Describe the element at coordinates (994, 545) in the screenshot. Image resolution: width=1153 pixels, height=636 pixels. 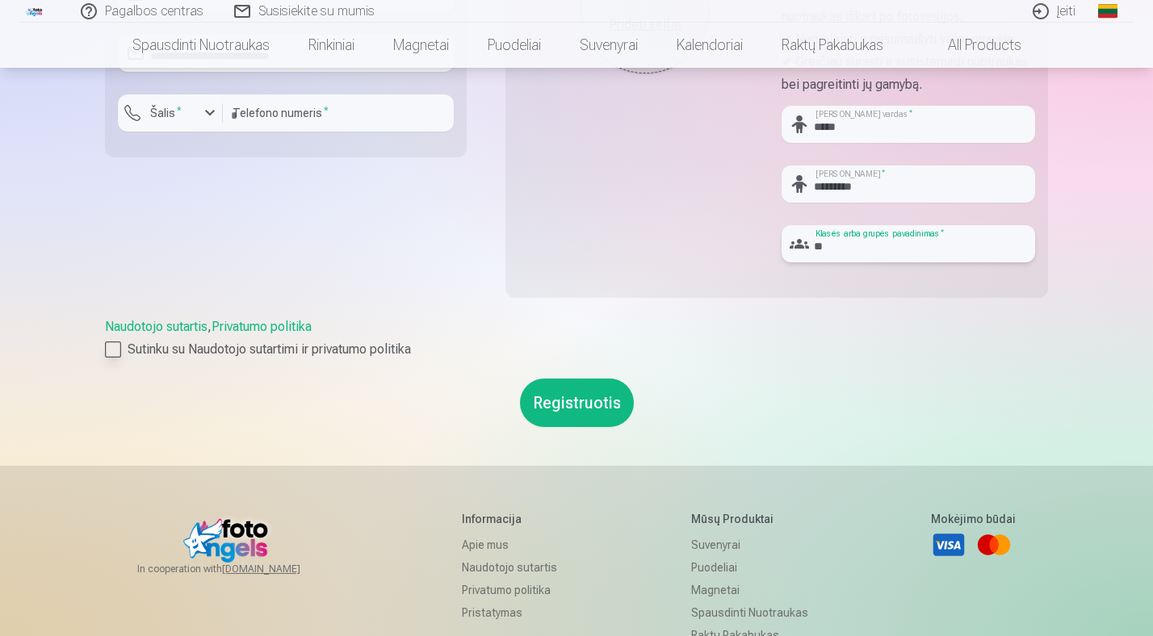
I see `a: Mastercard` at that location.